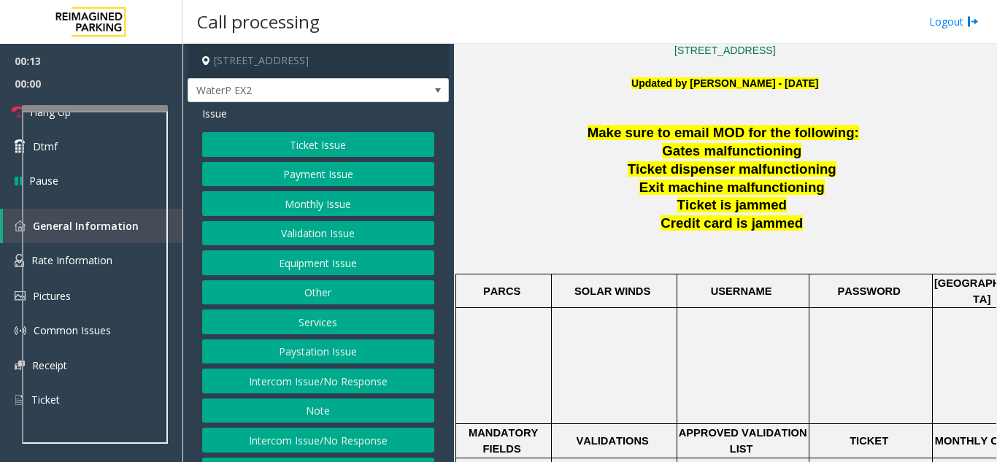  What do you see at coordinates (613, 291) in the screenshot?
I see `span: SOLAR WINDS` at bounding box center [613, 291].